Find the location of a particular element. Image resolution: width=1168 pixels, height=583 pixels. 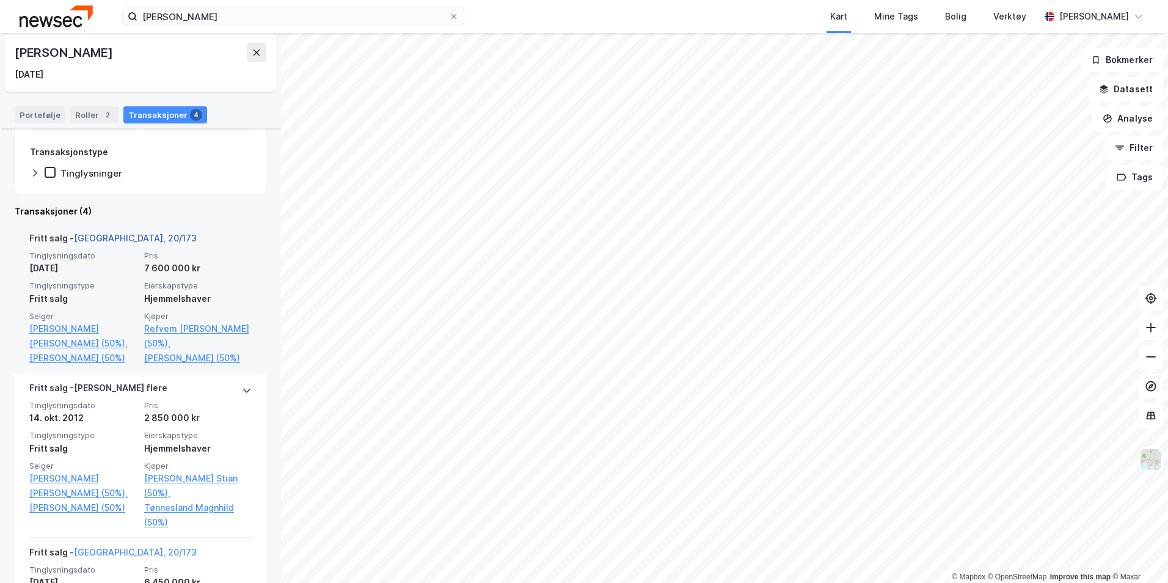

div: 2 is located at coordinates (108, 115).